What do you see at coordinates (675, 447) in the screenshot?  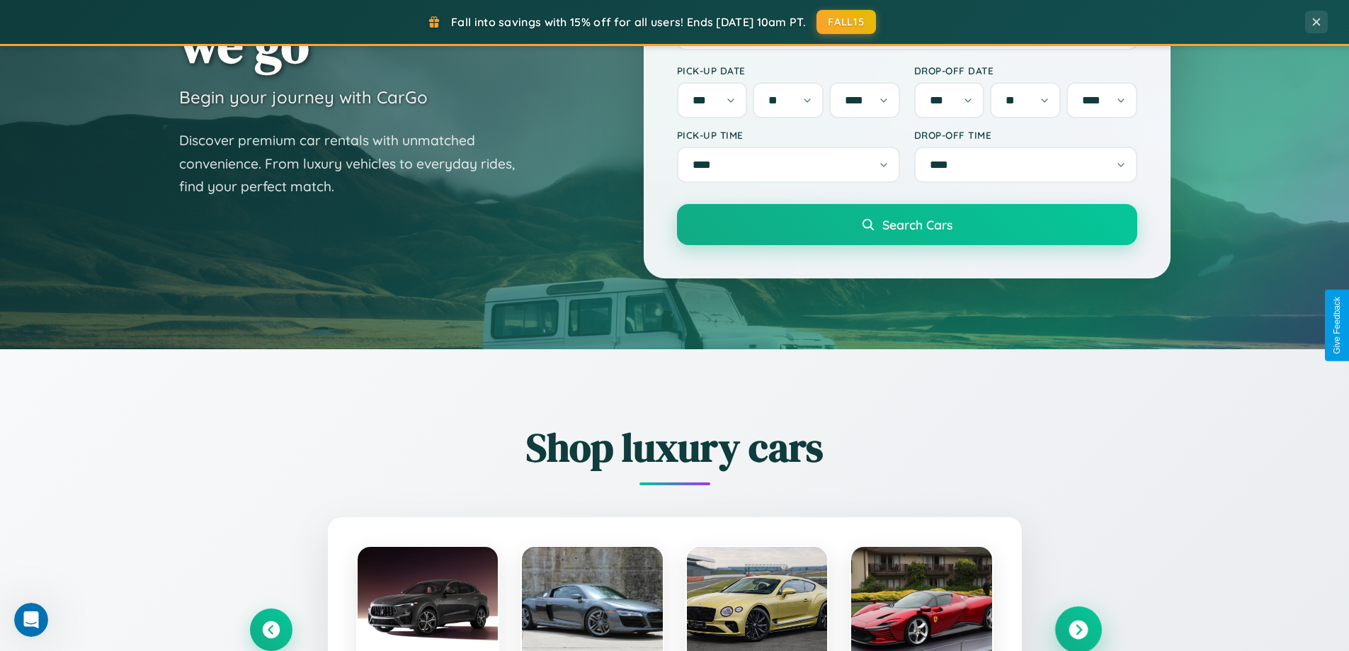 I see `h2: Shop luxury cars` at bounding box center [675, 447].